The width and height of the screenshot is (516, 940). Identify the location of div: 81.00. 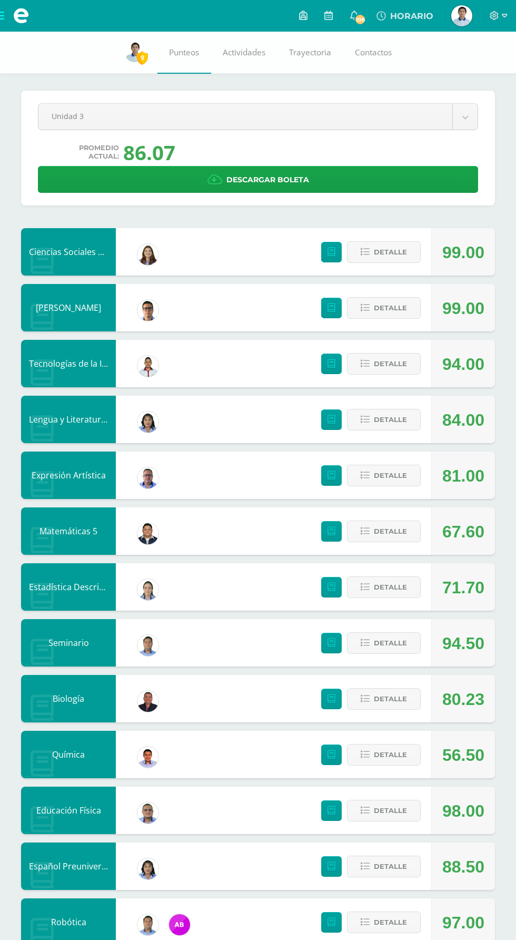
(463, 476).